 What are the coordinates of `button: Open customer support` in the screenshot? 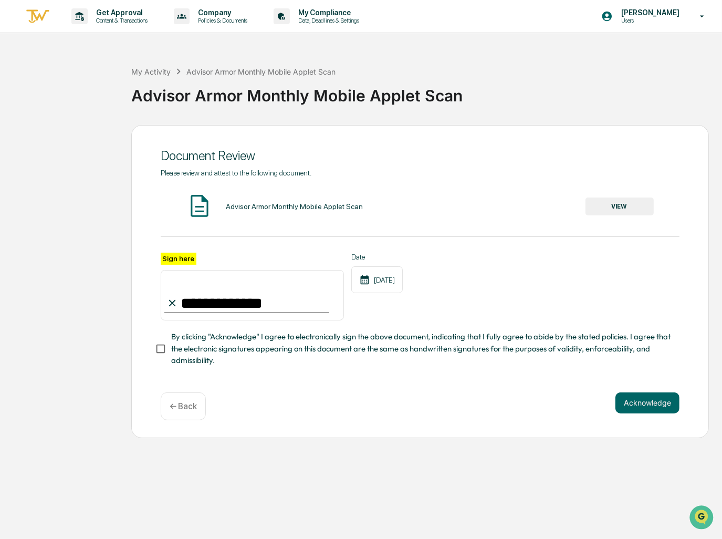 It's located at (13, 13).